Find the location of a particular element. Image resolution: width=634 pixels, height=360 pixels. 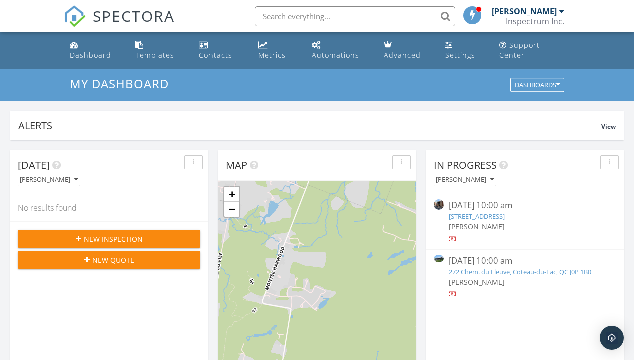

button: New Quote is located at coordinates (109, 260).